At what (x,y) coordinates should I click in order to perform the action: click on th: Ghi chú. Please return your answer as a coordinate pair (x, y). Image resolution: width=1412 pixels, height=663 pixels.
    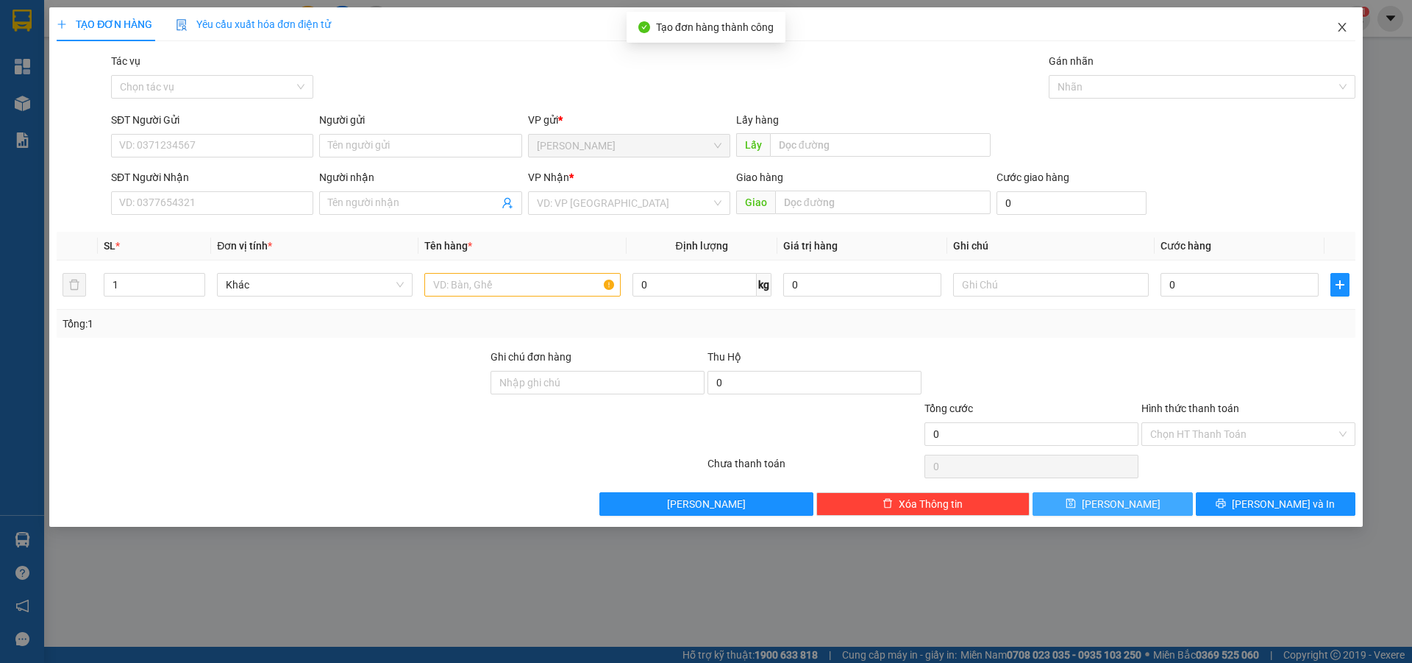
    Looking at the image, I should click on (1051, 246).